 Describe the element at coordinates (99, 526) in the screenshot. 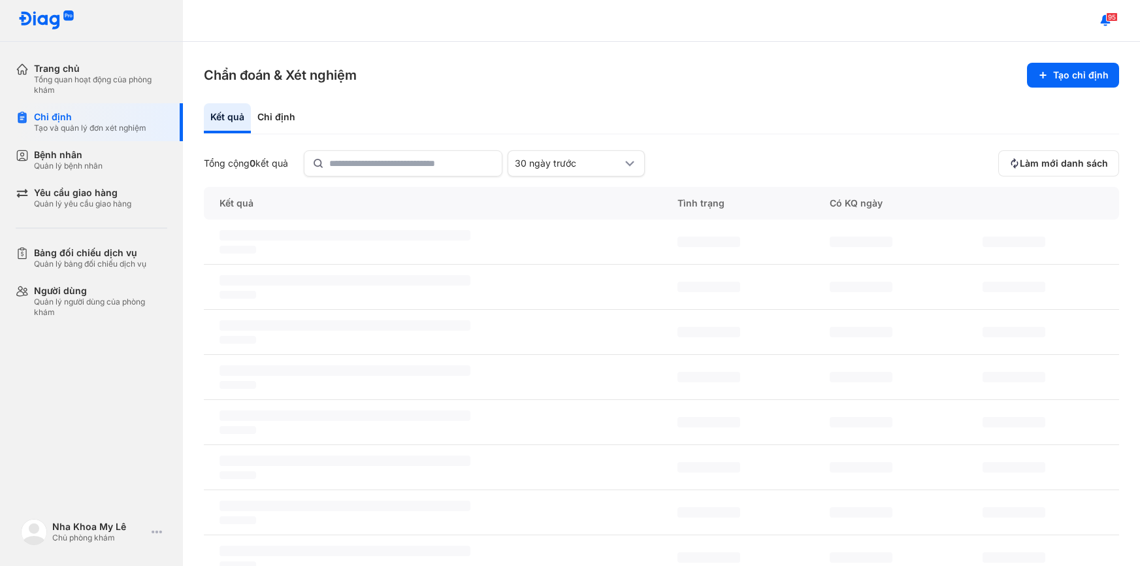

I see `div: Nha Khoa My Lê` at that location.